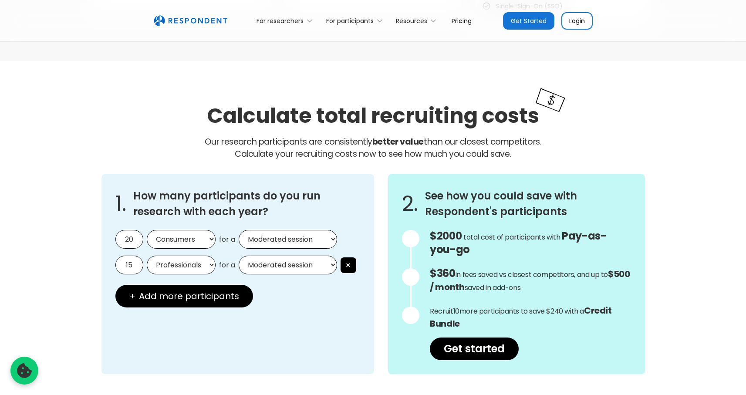 This screenshot has height=395, width=746. I want to click on span: 2., so click(410, 204).